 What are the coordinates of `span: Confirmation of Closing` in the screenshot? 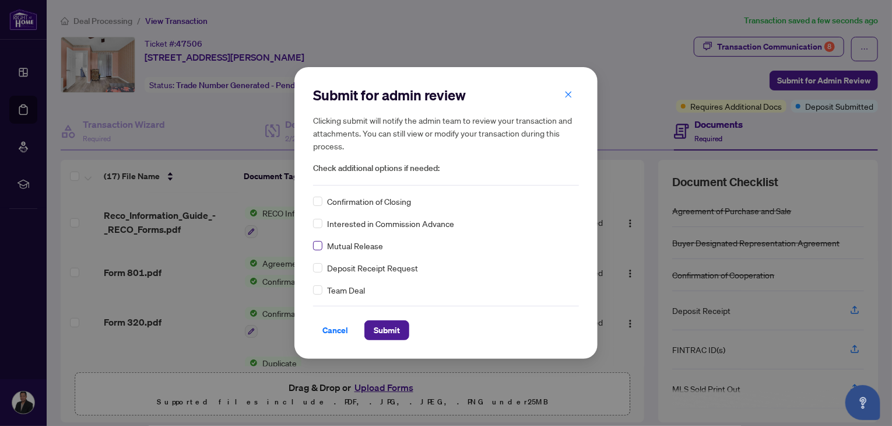 It's located at (369, 201).